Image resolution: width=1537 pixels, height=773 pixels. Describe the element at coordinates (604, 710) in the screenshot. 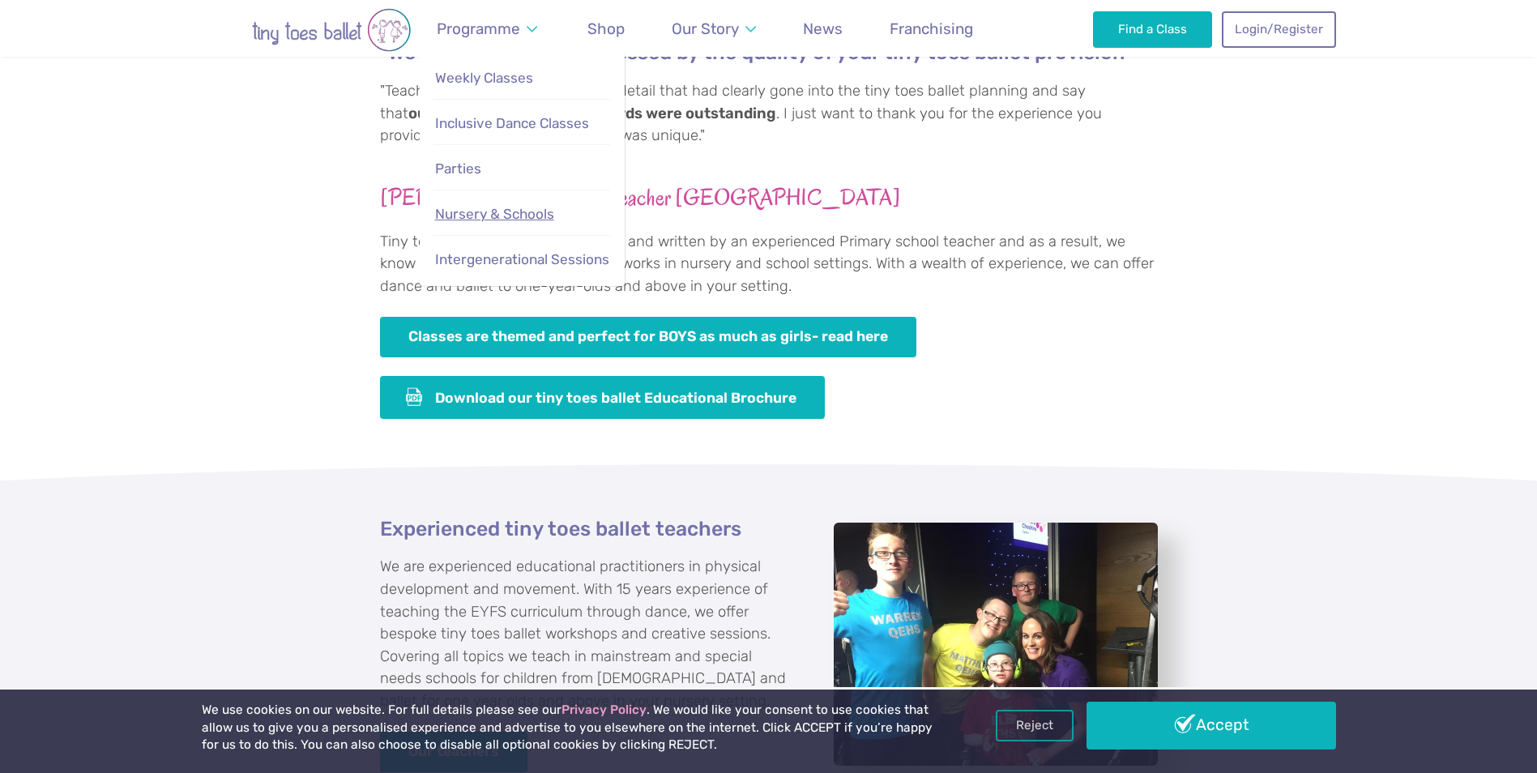

I see `a: Privacy Policy` at that location.